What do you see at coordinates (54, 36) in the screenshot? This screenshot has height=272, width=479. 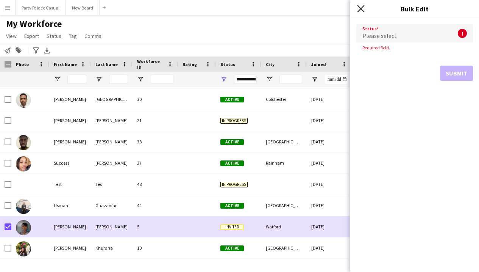 I see `a: Status` at bounding box center [54, 36].